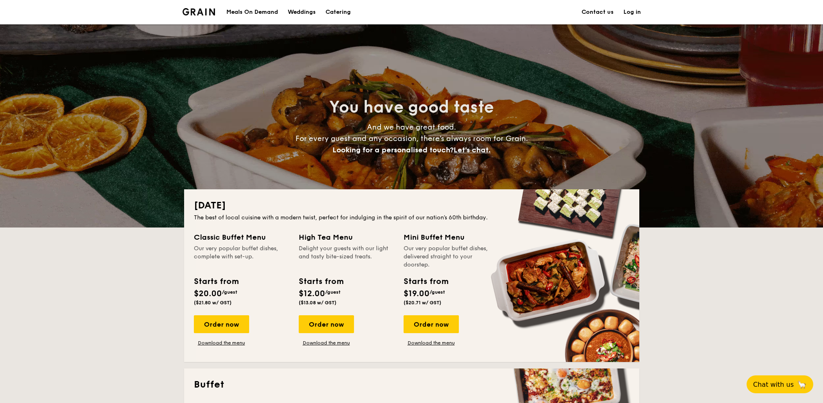 Image resolution: width=823 pixels, height=403 pixels. I want to click on span: ($21.80 w/ GST), so click(213, 303).